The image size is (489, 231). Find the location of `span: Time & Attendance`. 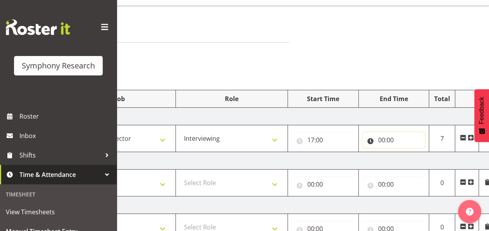

span: Time & Attendance is located at coordinates (60, 175).